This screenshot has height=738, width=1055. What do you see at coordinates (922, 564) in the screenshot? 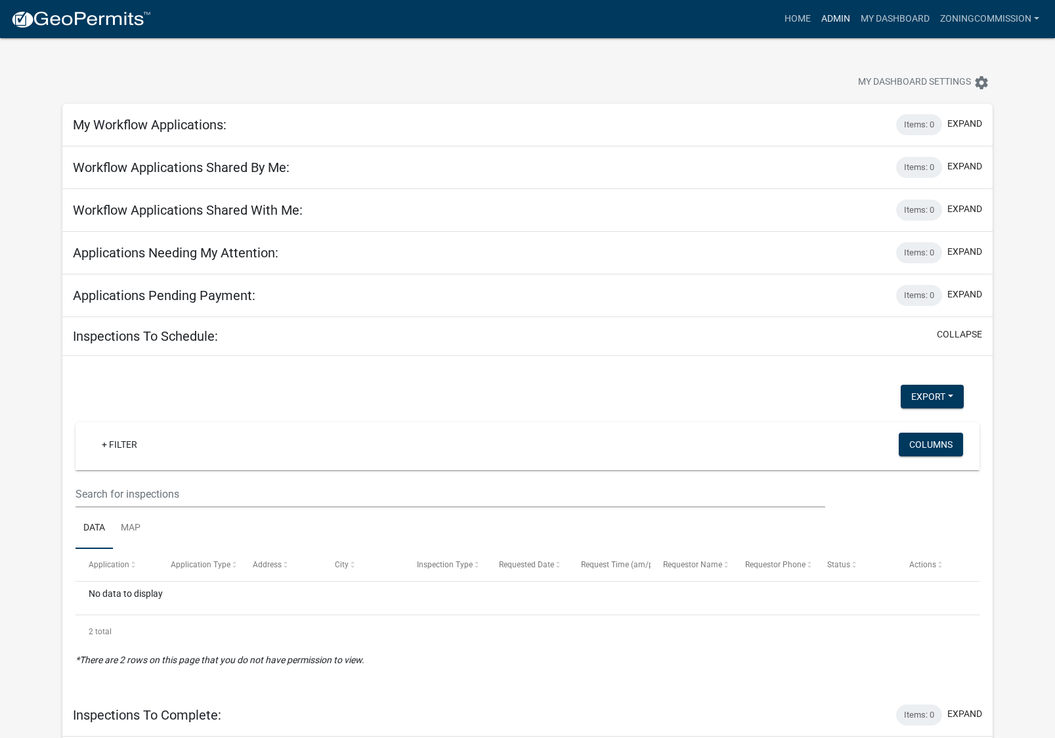
I see `span: Actions` at bounding box center [922, 564].